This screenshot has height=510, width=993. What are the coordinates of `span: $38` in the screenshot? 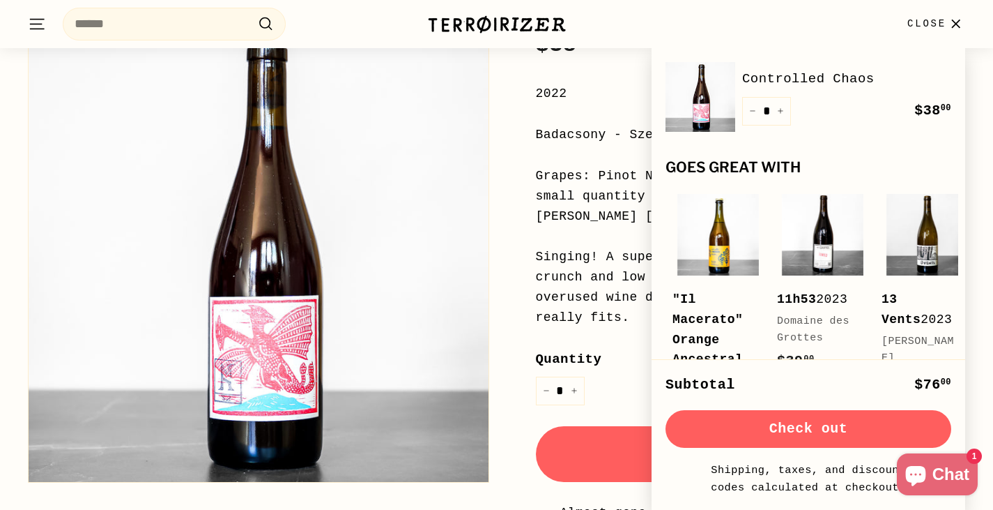 It's located at (933, 110).